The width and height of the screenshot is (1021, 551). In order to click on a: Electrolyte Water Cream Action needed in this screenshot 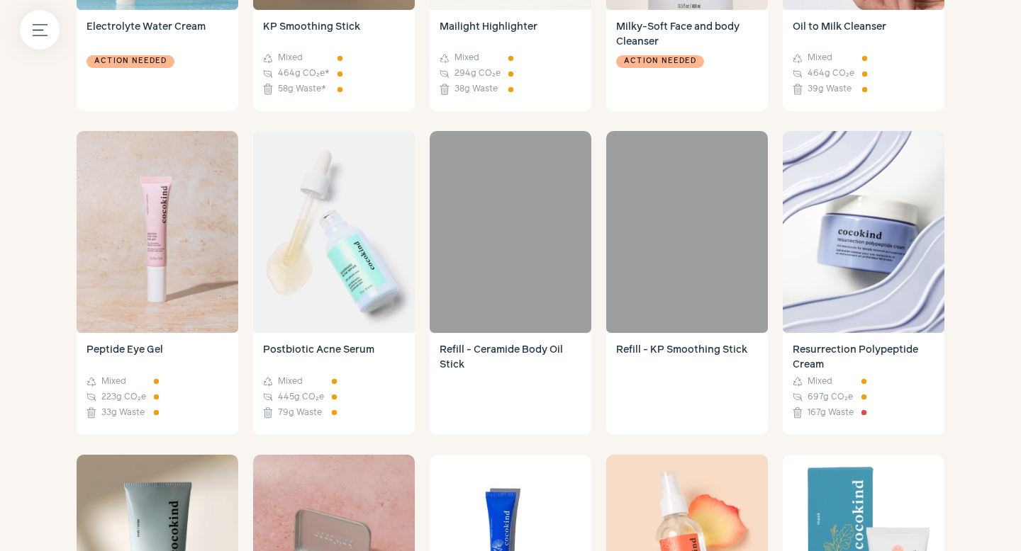, I will do `click(157, 61)`.